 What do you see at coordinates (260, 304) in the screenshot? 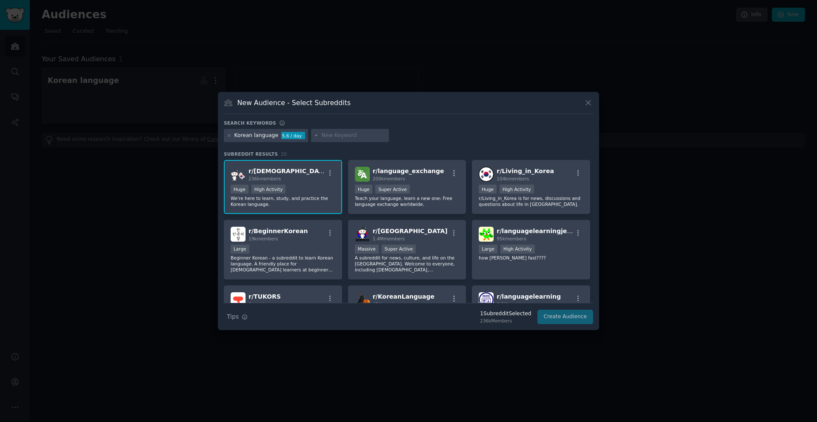
I see `span: 6 members` at bounding box center [260, 304].